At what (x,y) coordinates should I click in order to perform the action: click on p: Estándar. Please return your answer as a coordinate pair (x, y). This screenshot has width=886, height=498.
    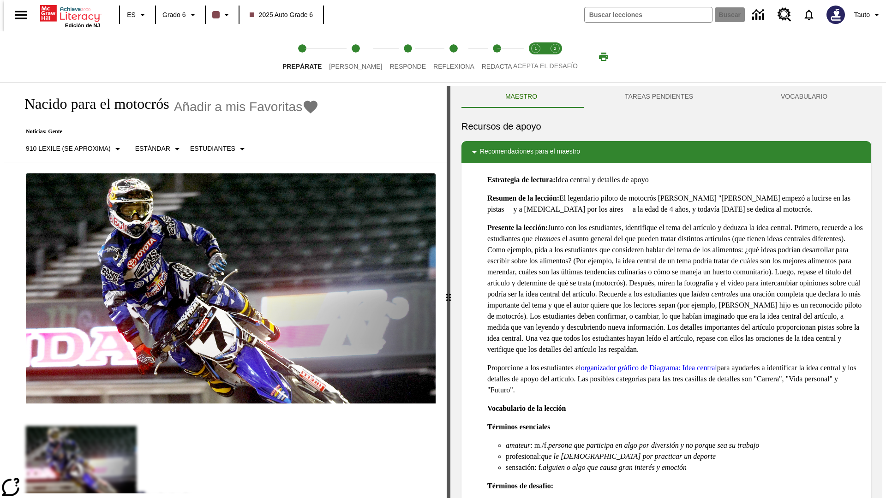
    Looking at the image, I should click on (153, 149).